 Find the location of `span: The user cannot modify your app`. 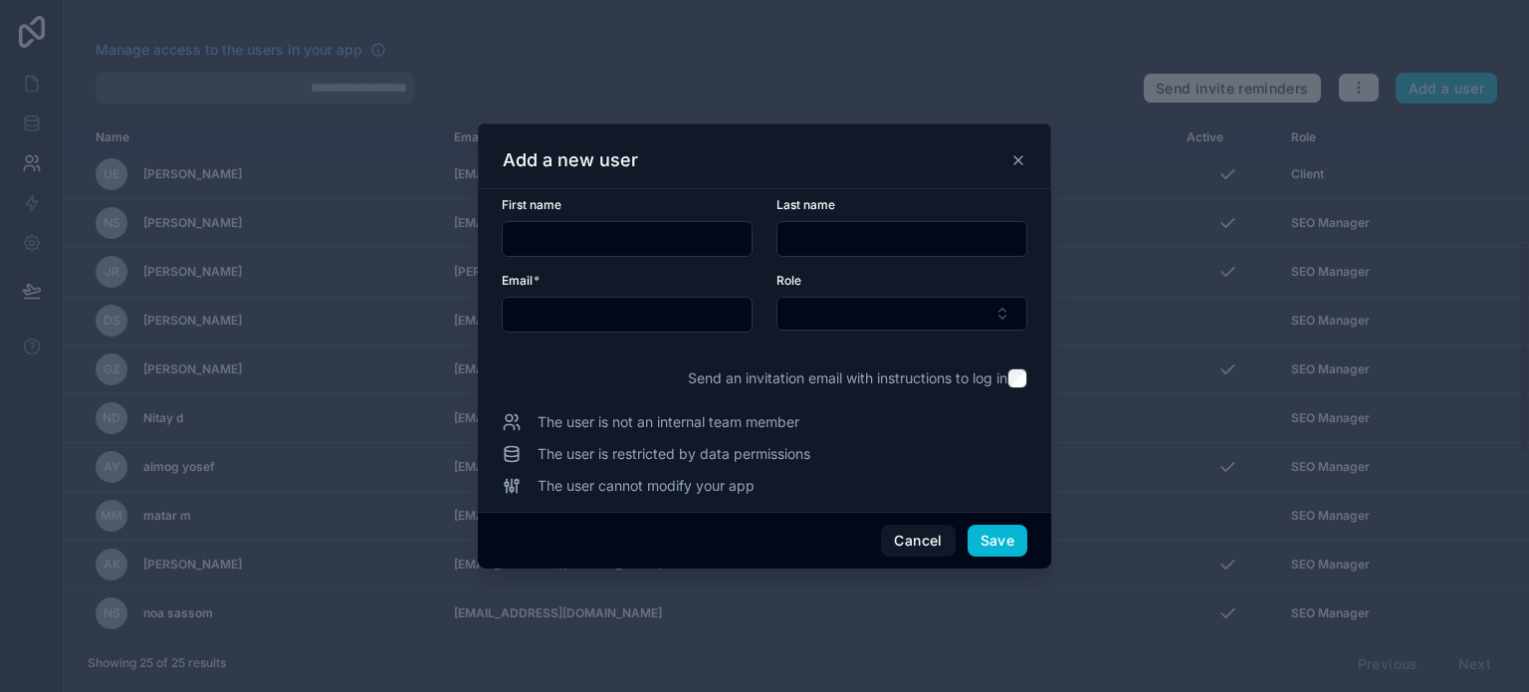

span: The user cannot modify your app is located at coordinates (646, 486).